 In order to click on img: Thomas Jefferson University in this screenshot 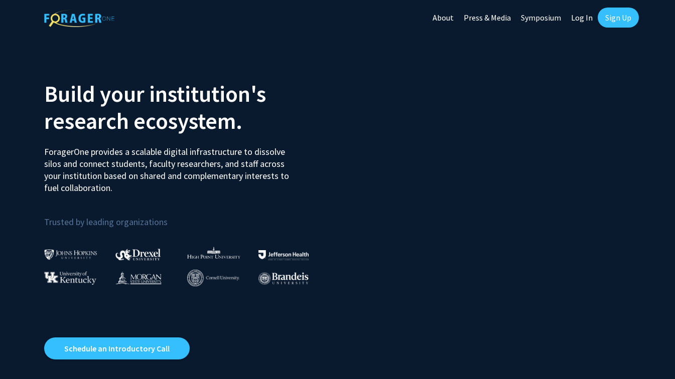, I will do `click(284, 255)`.